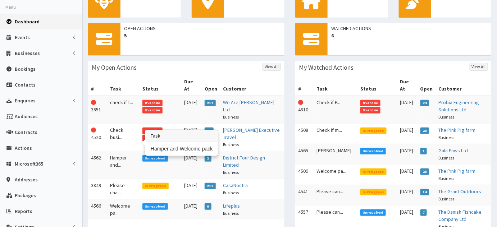 Image resolution: width=497 pixels, height=227 pixels. Describe the element at coordinates (459, 106) in the screenshot. I see `a: Probia Engineering Solutions Ltd` at that location.